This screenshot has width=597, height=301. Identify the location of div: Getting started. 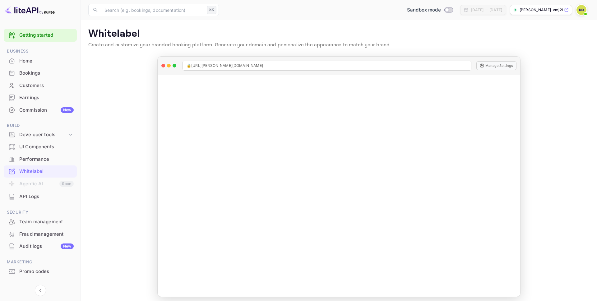
(40, 35).